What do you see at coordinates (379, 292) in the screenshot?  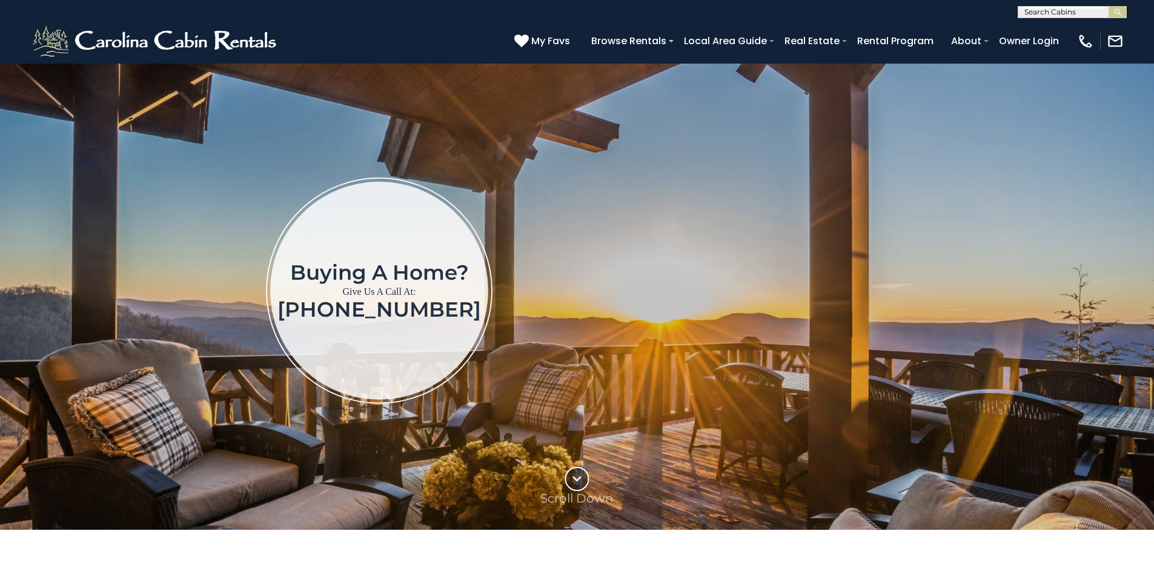 I see `p: Give Us A Call At:` at bounding box center [379, 292].